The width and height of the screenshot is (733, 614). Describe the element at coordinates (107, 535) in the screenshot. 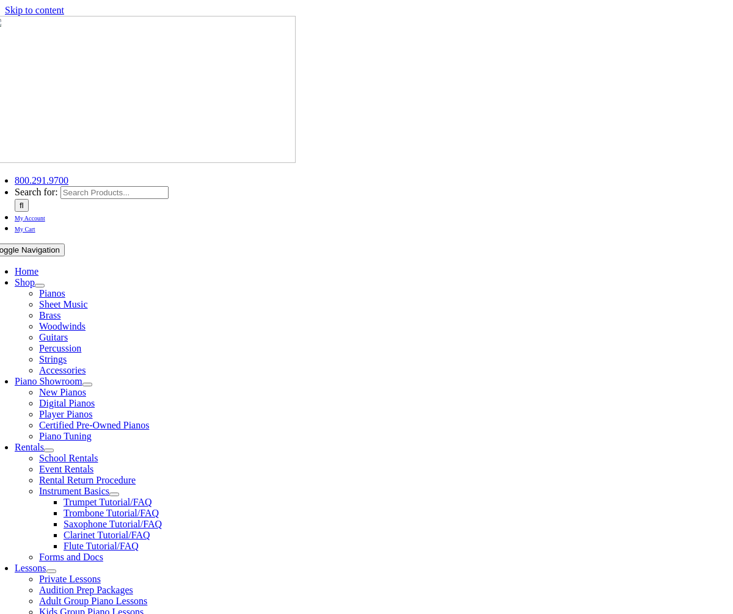

I see `a: Clarinet Tutorial/FAQ` at that location.